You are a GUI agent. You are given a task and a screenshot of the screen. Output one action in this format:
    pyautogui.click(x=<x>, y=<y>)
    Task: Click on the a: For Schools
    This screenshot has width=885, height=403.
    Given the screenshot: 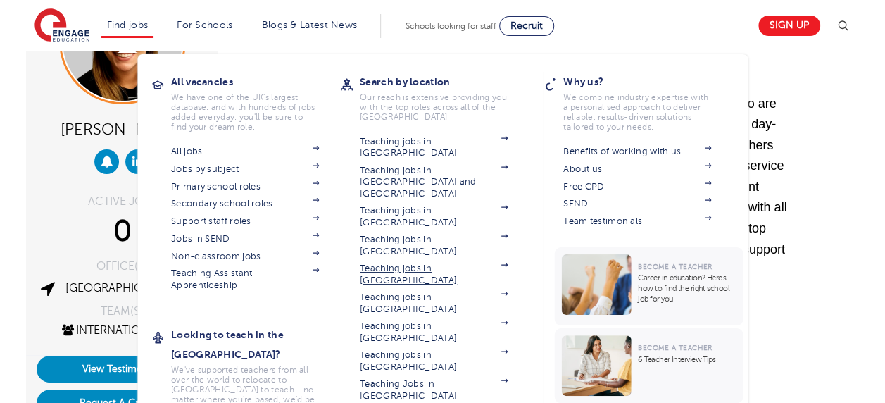 What is the action you would take?
    pyautogui.click(x=204, y=25)
    